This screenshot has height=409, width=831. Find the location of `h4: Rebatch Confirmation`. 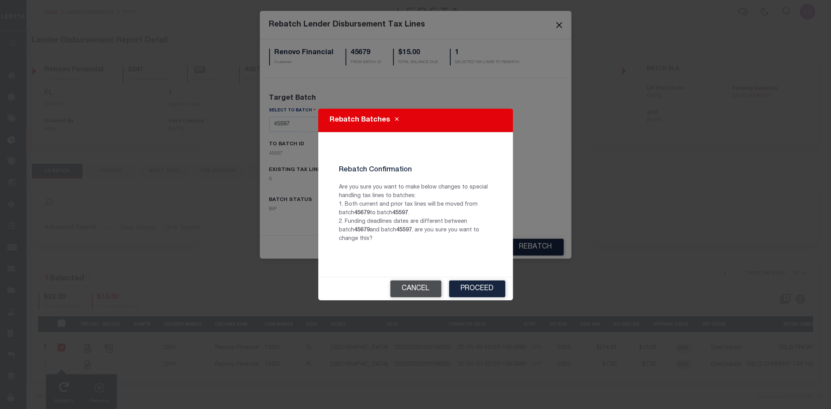

h4: Rebatch Confirmation is located at coordinates (416, 170).